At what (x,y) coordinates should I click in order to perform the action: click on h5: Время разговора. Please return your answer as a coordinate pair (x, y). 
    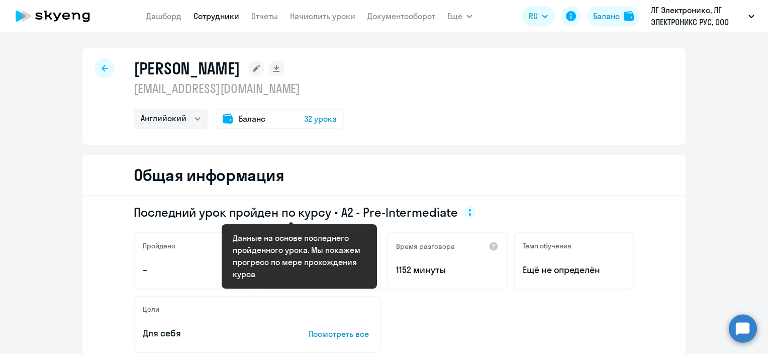
    Looking at the image, I should click on (425, 246).